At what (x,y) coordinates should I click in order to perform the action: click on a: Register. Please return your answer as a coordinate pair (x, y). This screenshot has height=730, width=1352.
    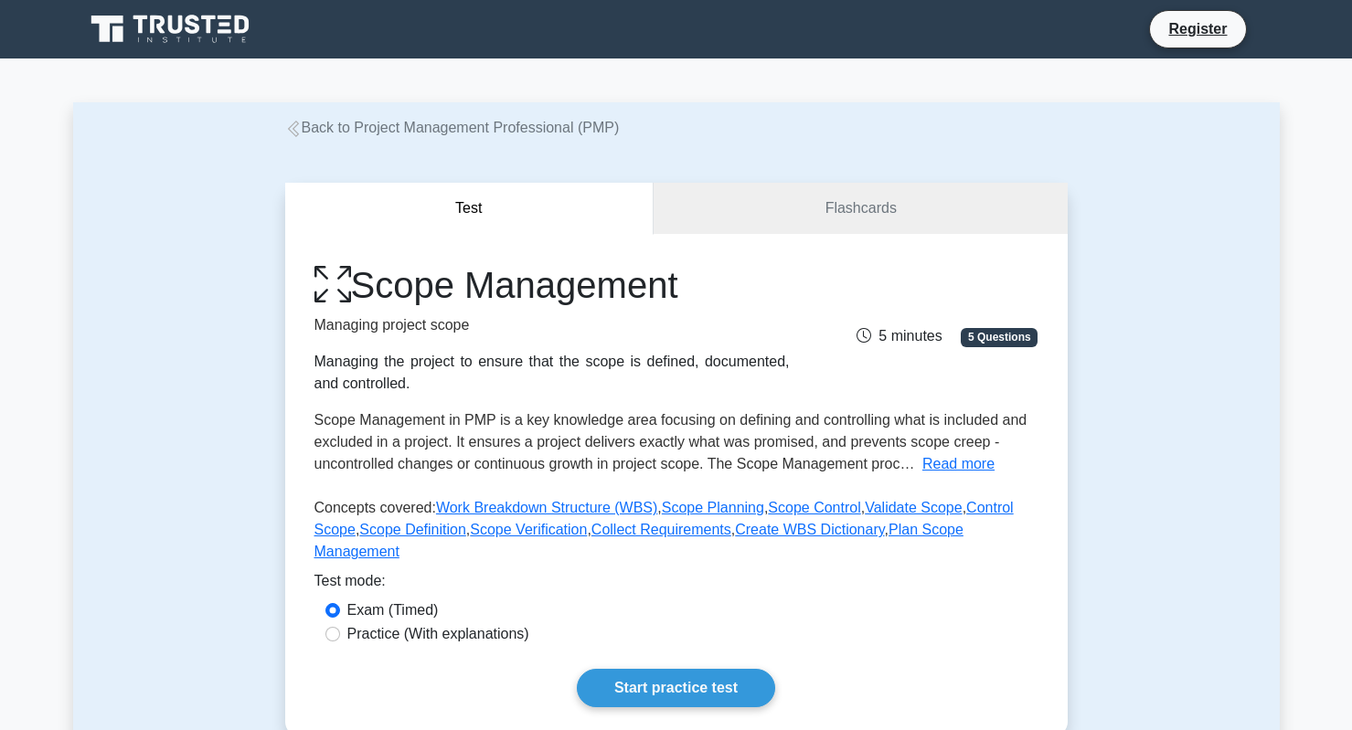
    Looking at the image, I should click on (1197, 28).